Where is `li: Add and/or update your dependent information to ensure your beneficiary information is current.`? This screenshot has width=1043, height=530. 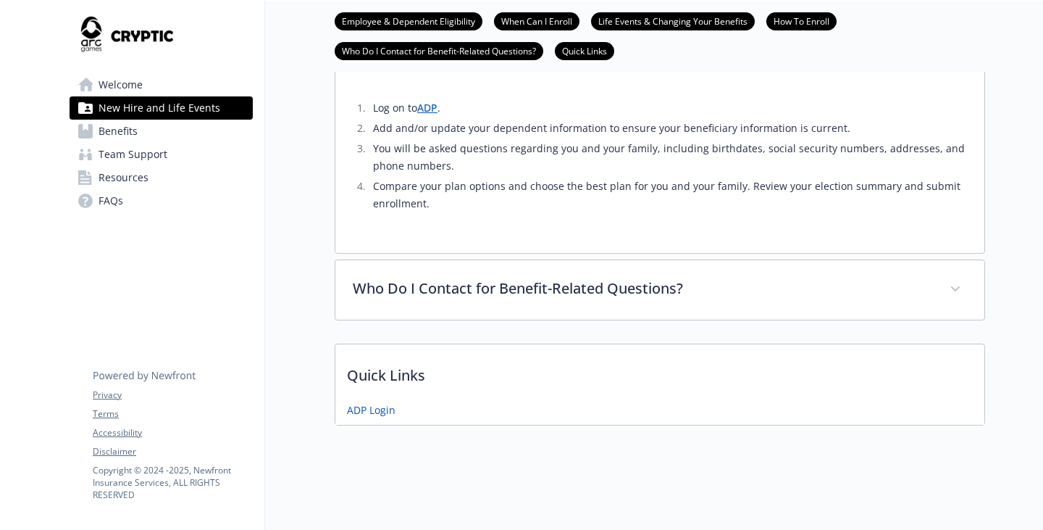 li: Add and/or update your dependent information to ensure your beneficiary information is current. is located at coordinates (668, 128).